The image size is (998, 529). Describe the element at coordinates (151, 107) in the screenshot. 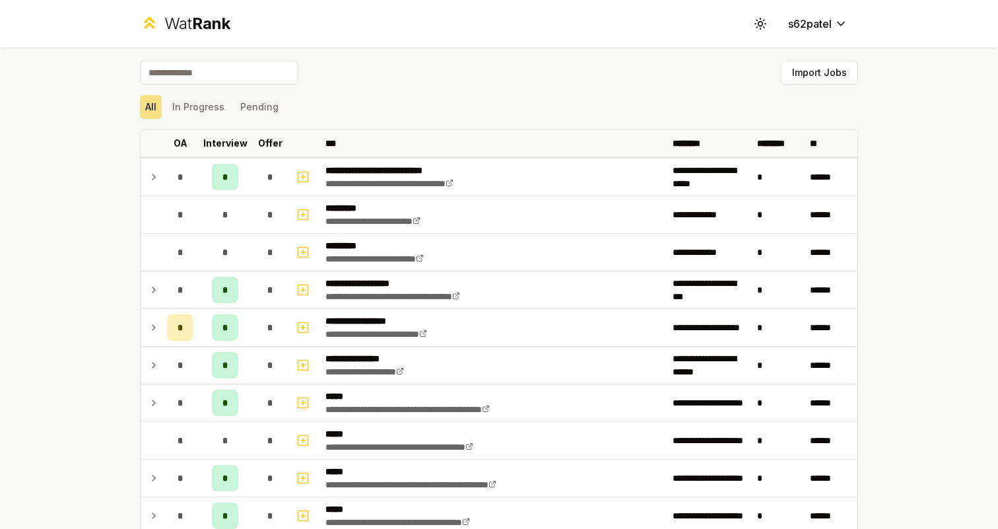

I see `button: All` at that location.